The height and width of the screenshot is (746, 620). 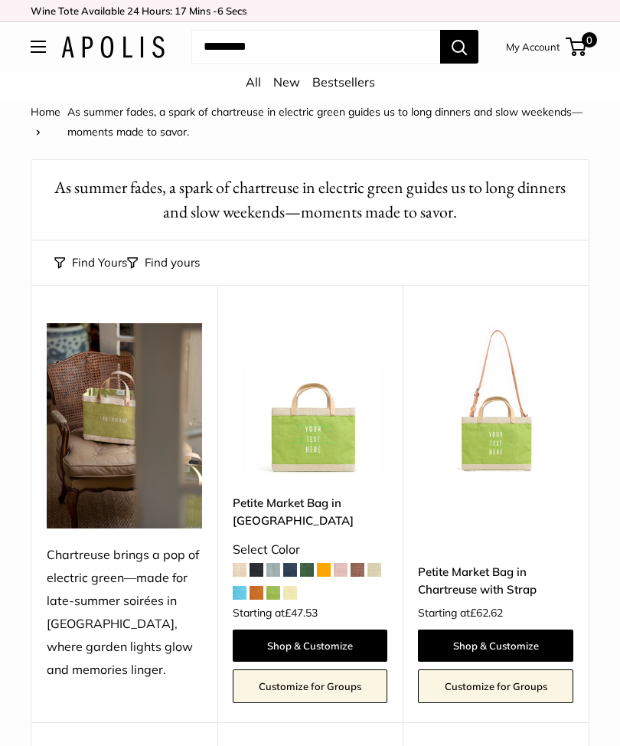 What do you see at coordinates (163, 263) in the screenshot?
I see `button: Filter collection` at bounding box center [163, 263].